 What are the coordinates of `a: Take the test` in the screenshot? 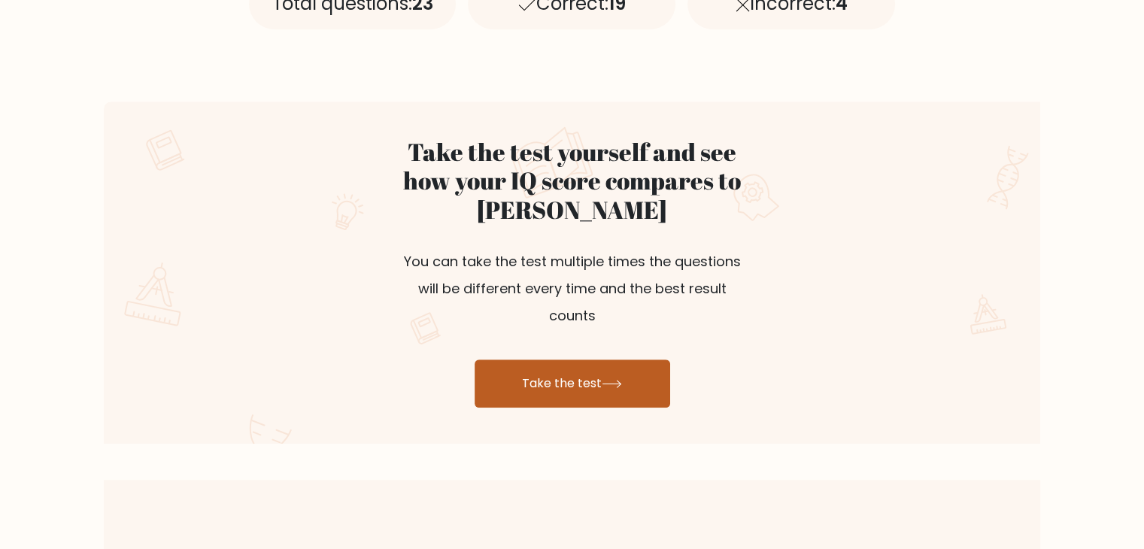 It's located at (572, 384).